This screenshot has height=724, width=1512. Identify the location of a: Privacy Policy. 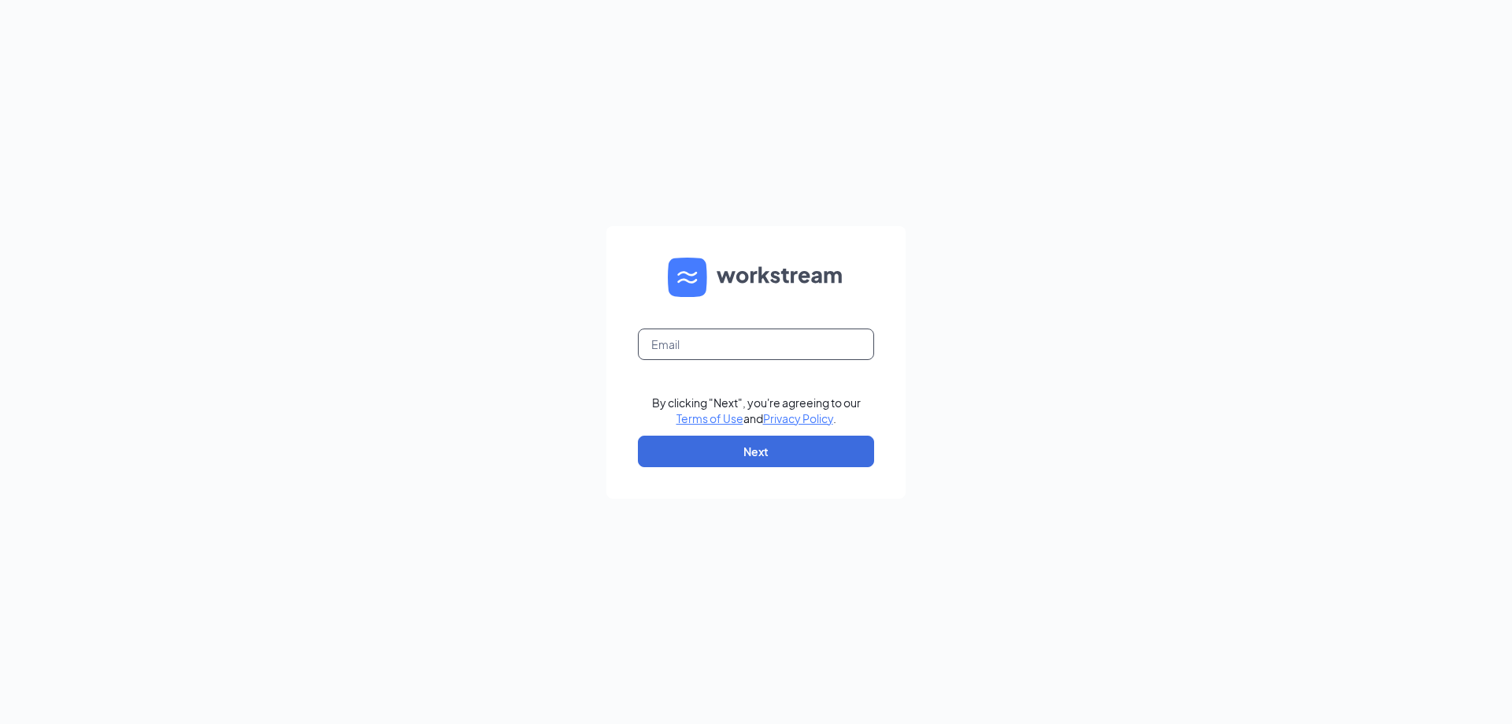
(798, 418).